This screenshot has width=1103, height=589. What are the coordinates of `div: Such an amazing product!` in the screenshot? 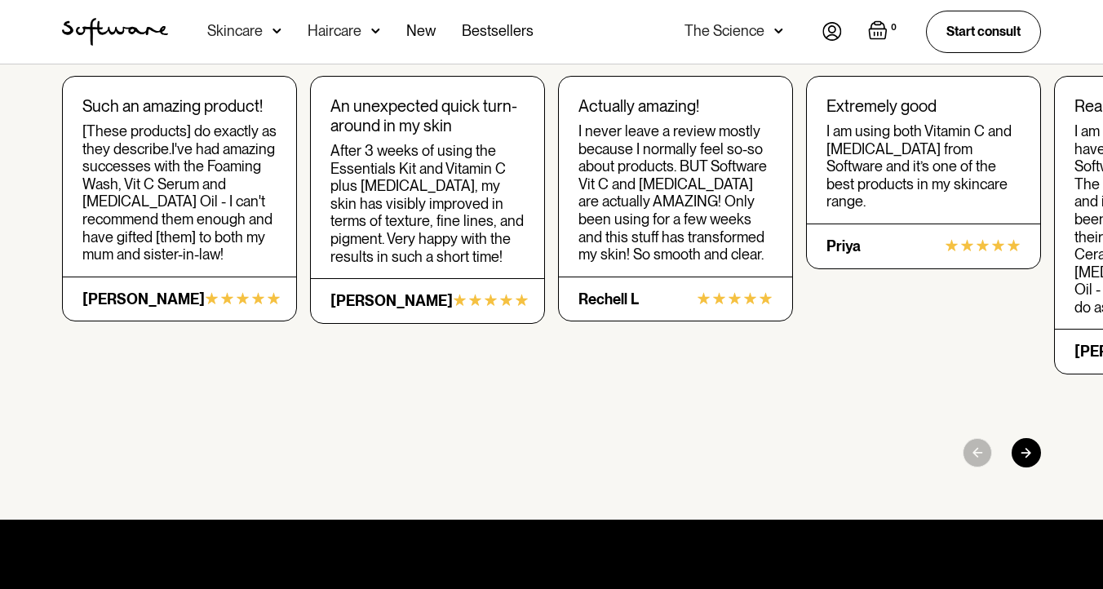 It's located at (179, 106).